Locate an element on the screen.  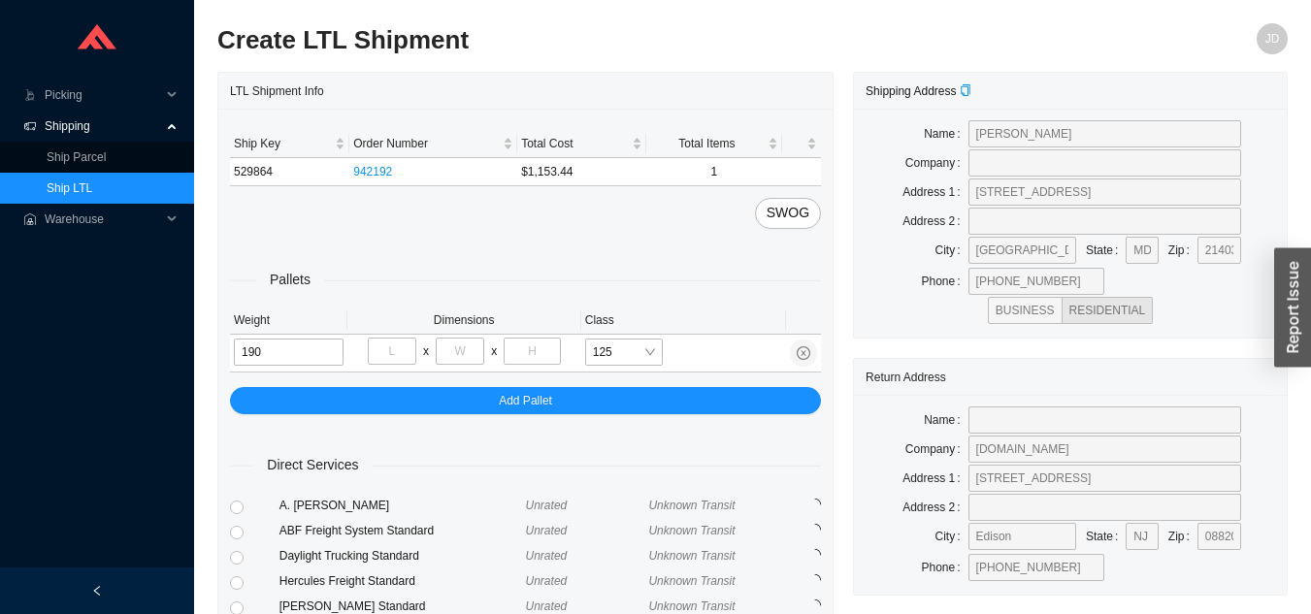
input: H is located at coordinates (532, 351).